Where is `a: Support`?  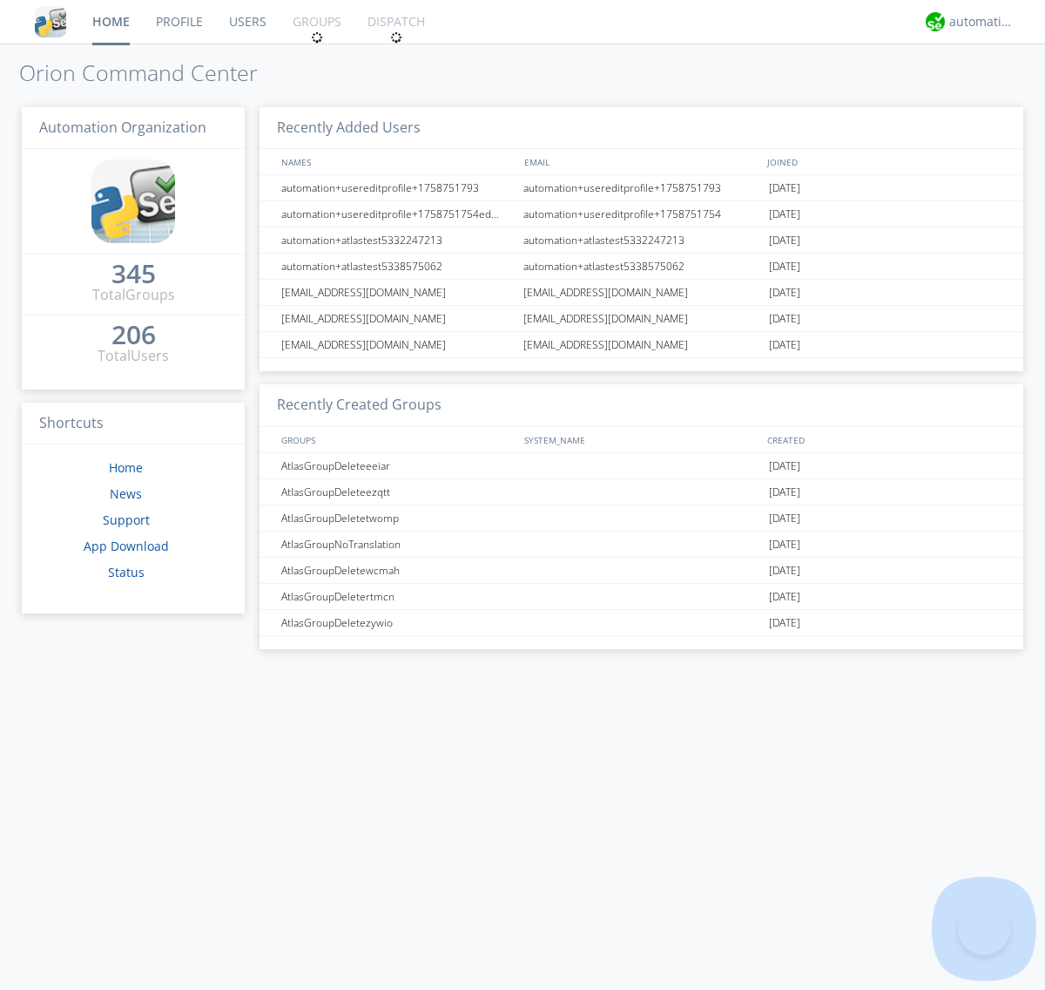
a: Support is located at coordinates (126, 519).